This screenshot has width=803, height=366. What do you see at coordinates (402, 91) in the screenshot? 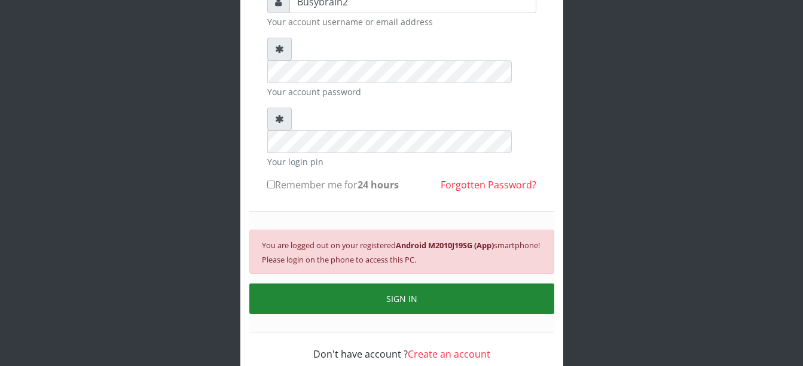
I see `small: Your account password` at bounding box center [402, 91].